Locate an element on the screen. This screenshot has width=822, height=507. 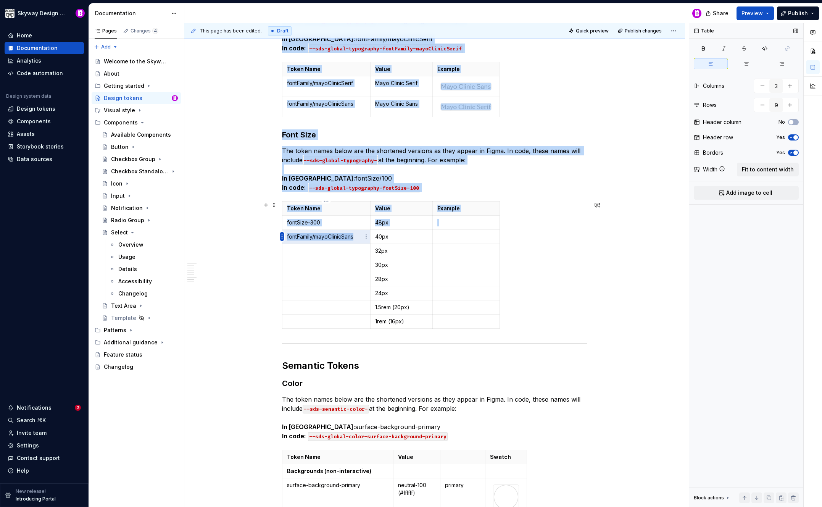
a: Home is located at coordinates (44, 36).